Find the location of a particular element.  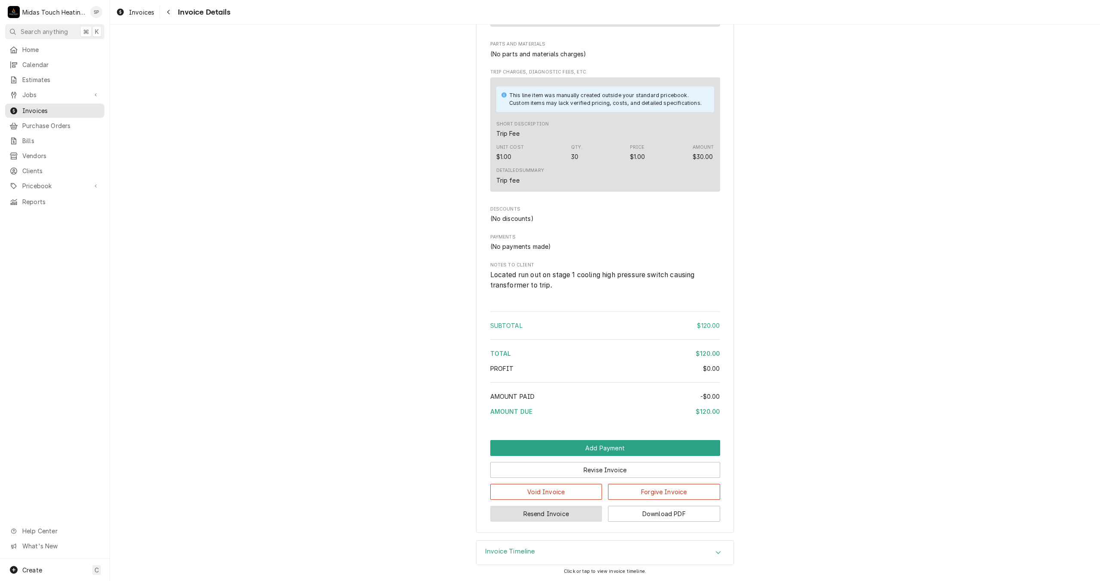

button: Navigate back is located at coordinates (168, 12).